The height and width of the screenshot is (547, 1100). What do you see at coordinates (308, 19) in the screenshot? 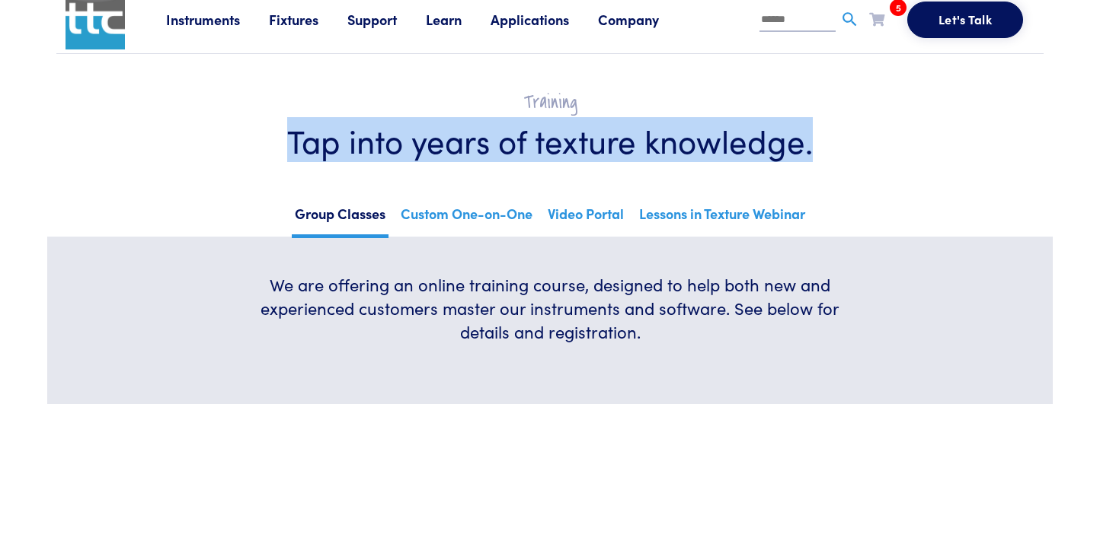
I see `a: Fixtures` at bounding box center [308, 19].